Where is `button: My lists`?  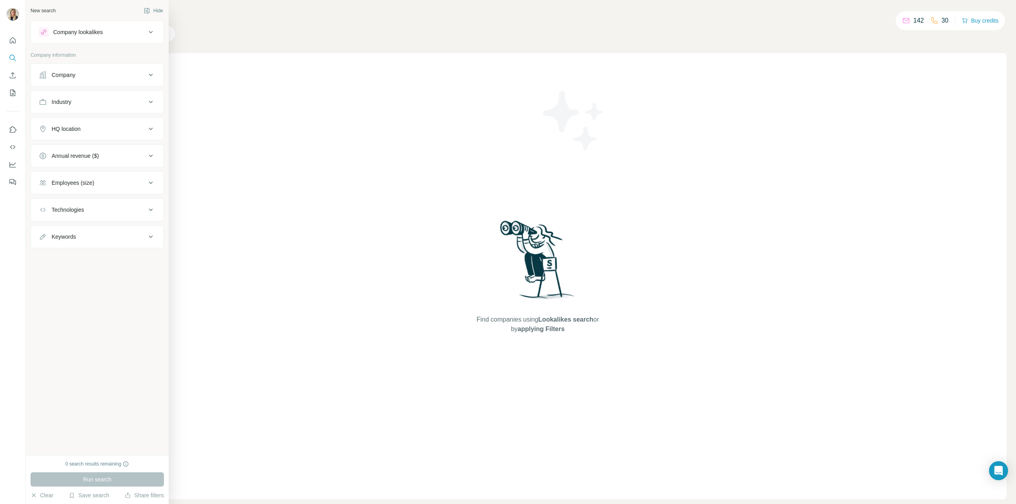
button: My lists is located at coordinates (13, 93).